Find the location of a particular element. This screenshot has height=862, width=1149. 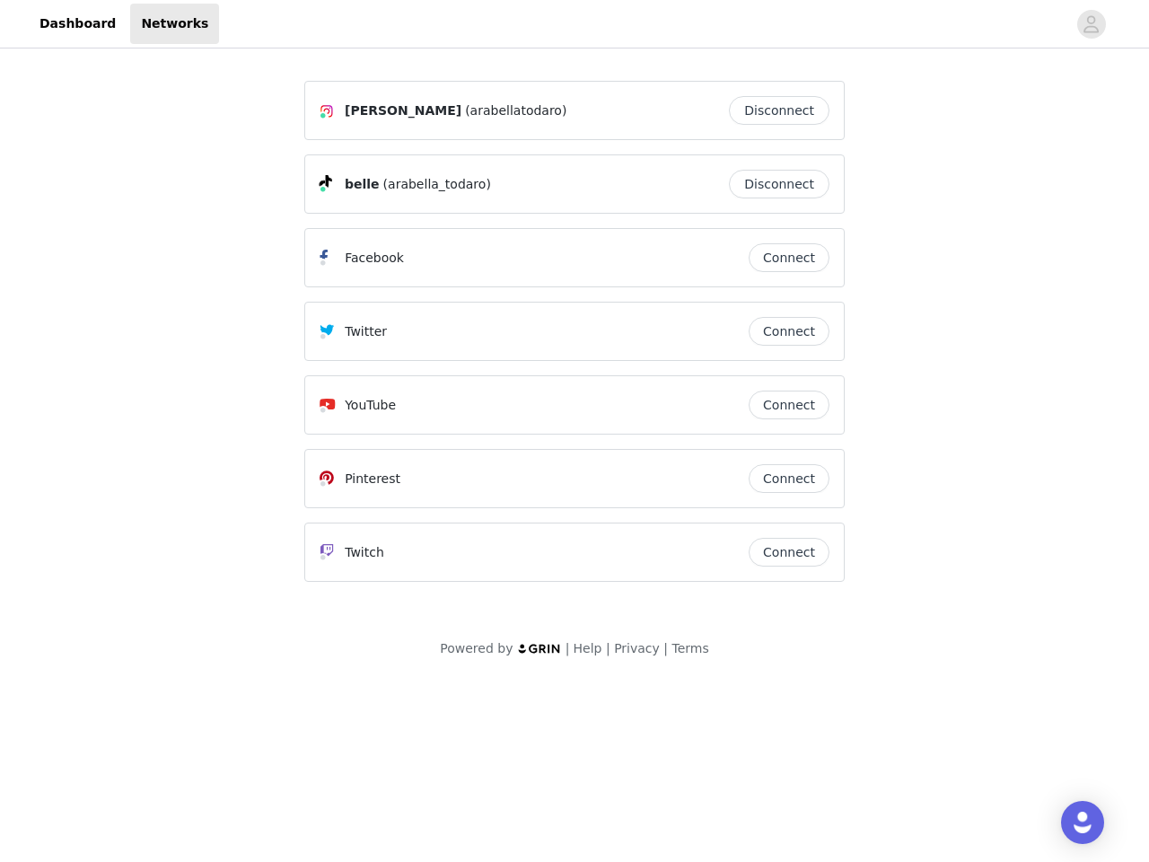

p: YouTube is located at coordinates (370, 405).